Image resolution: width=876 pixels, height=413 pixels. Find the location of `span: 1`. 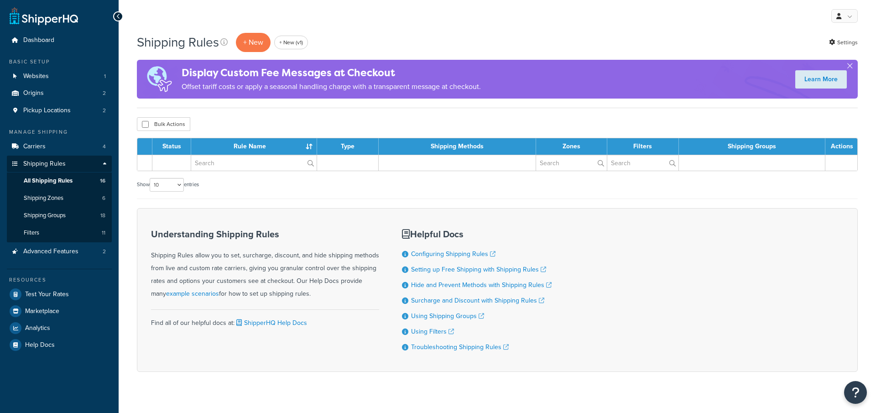

span: 1 is located at coordinates (105, 76).